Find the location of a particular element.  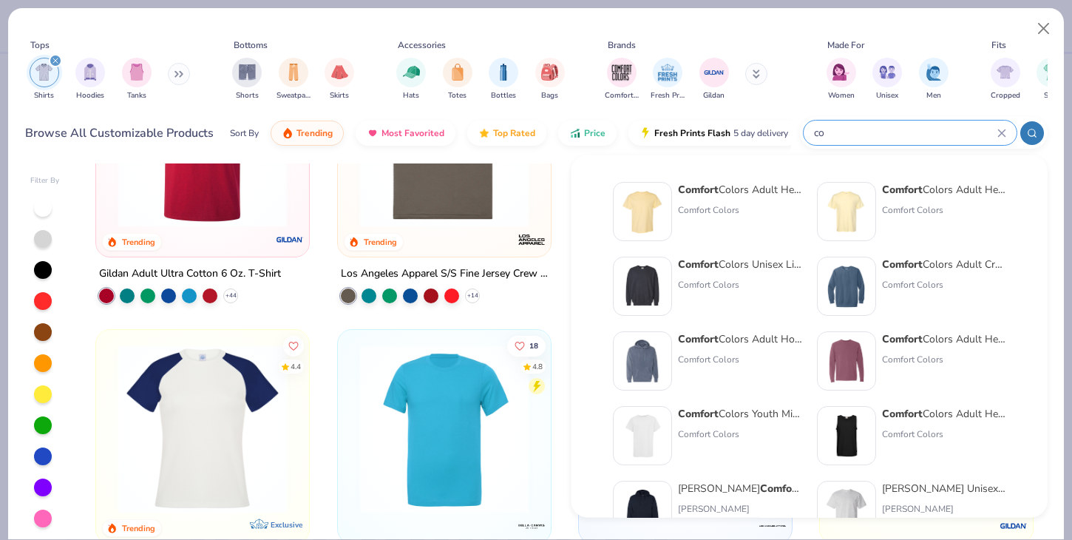

img: Bottles Image is located at coordinates (504, 72).